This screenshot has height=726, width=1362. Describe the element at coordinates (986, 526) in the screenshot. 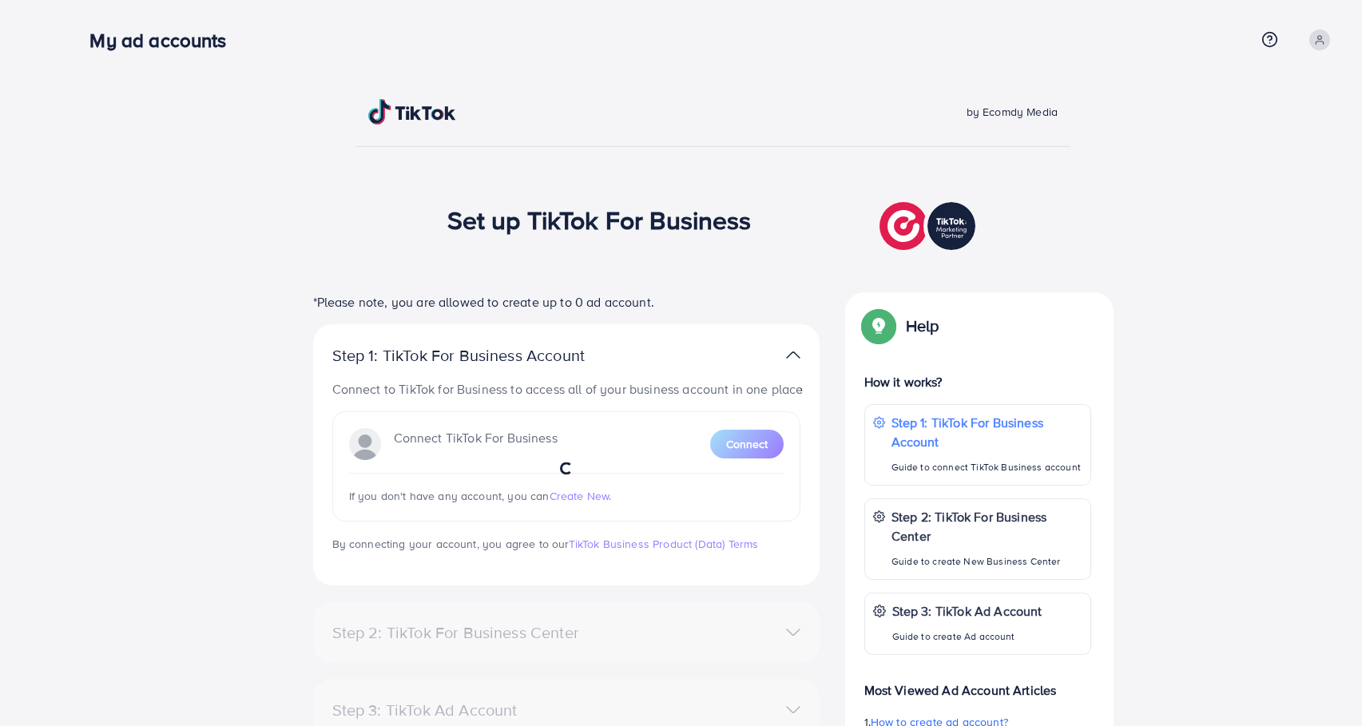

I see `p: Step 2: TikTok For Business Center` at that location.